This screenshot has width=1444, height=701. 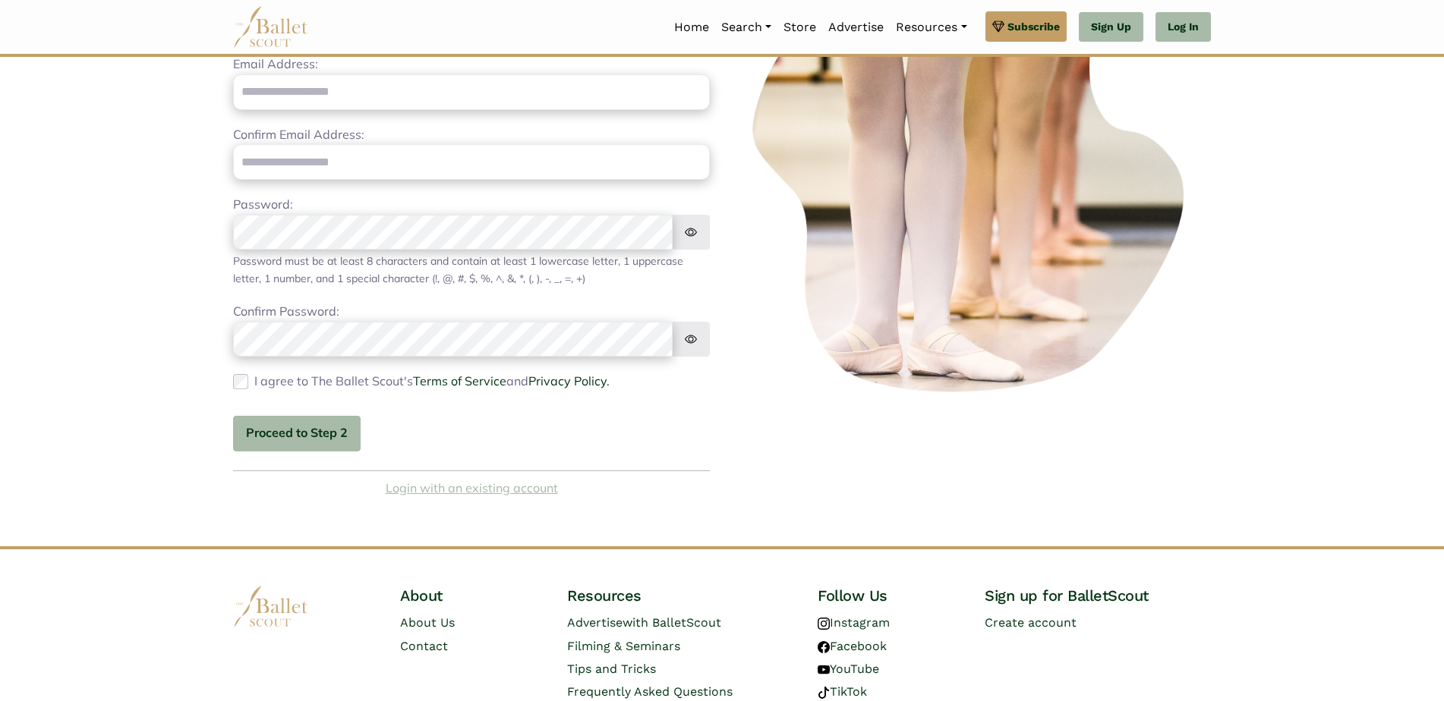 I want to click on a: TikTok, so click(x=842, y=692).